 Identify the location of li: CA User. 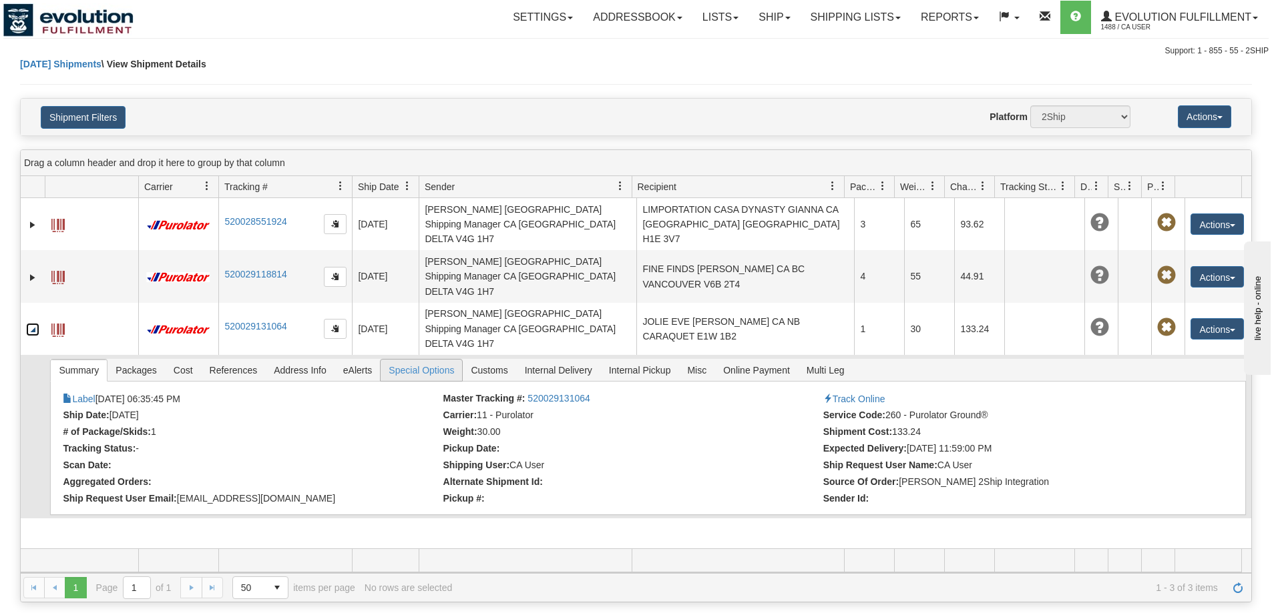
(1011, 467).